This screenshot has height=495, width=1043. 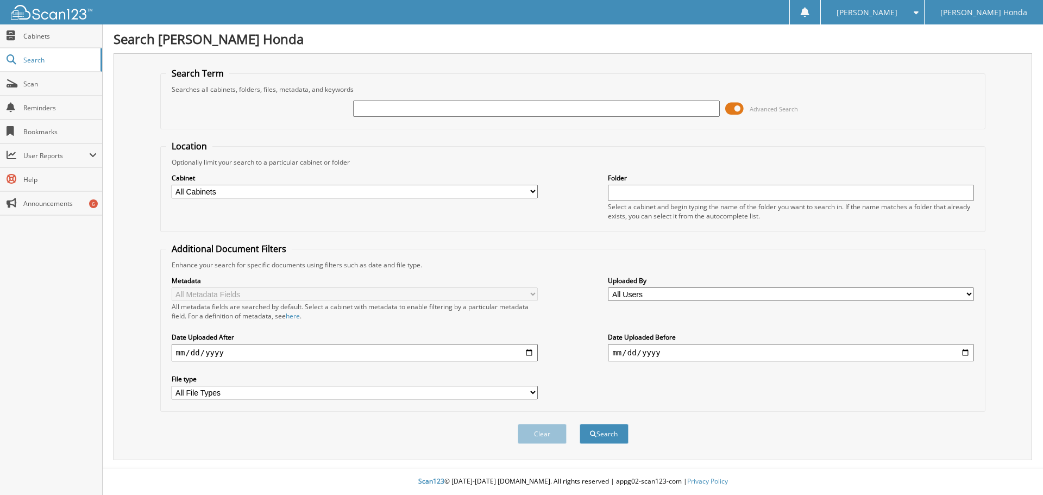 What do you see at coordinates (355, 280) in the screenshot?
I see `label: Metadata` at bounding box center [355, 280].